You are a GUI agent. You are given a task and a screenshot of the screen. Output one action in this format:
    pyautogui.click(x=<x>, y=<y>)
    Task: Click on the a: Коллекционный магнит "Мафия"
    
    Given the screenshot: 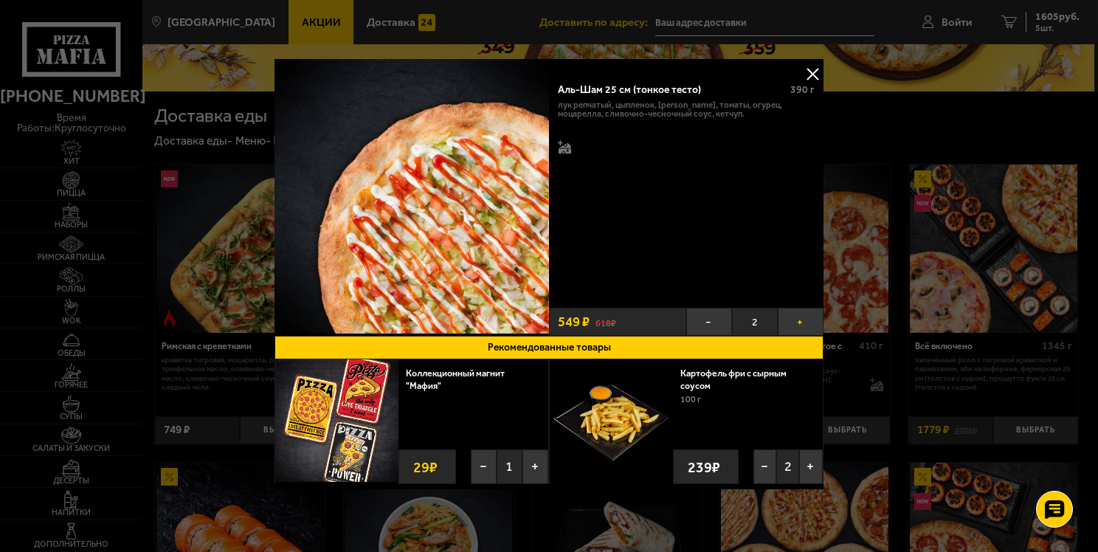 What is the action you would take?
    pyautogui.click(x=455, y=379)
    